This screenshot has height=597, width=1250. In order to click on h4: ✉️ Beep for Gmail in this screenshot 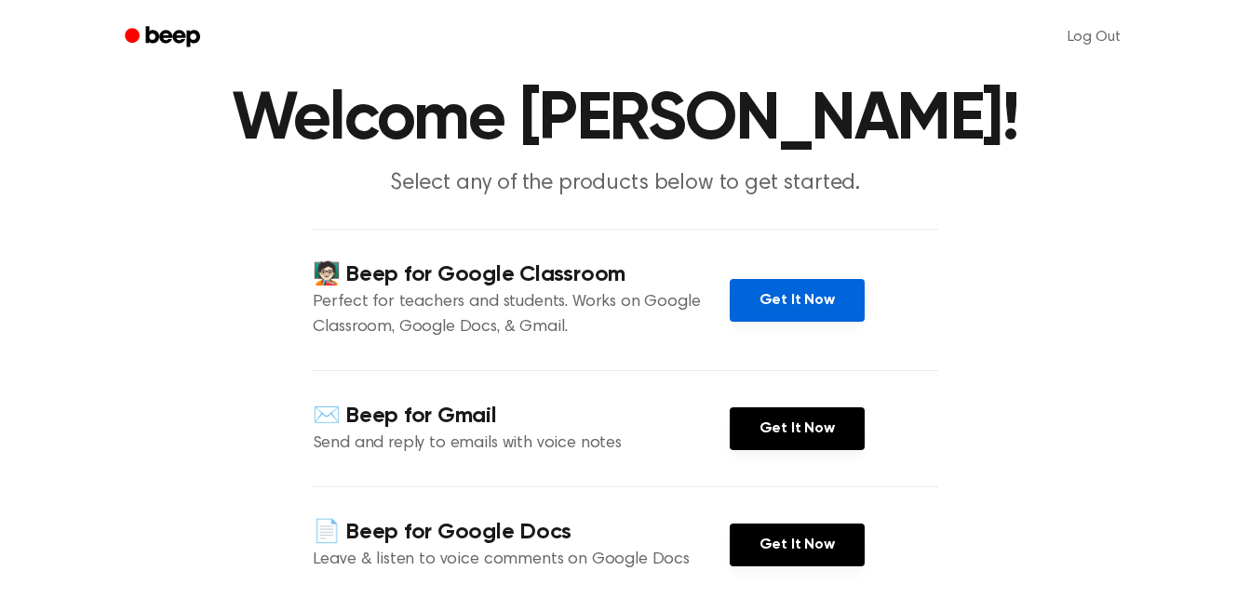, I will do `click(521, 416)`.